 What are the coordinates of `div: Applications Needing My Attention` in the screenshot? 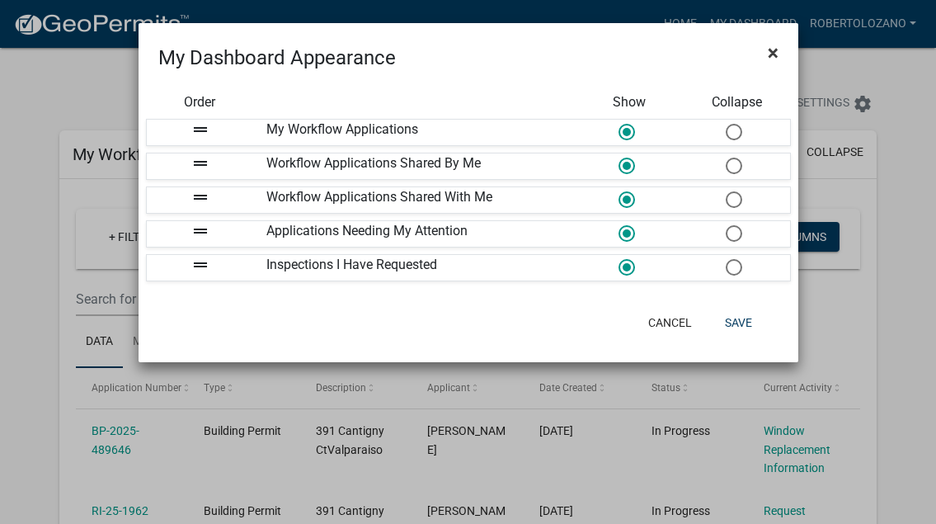 It's located at (415, 233).